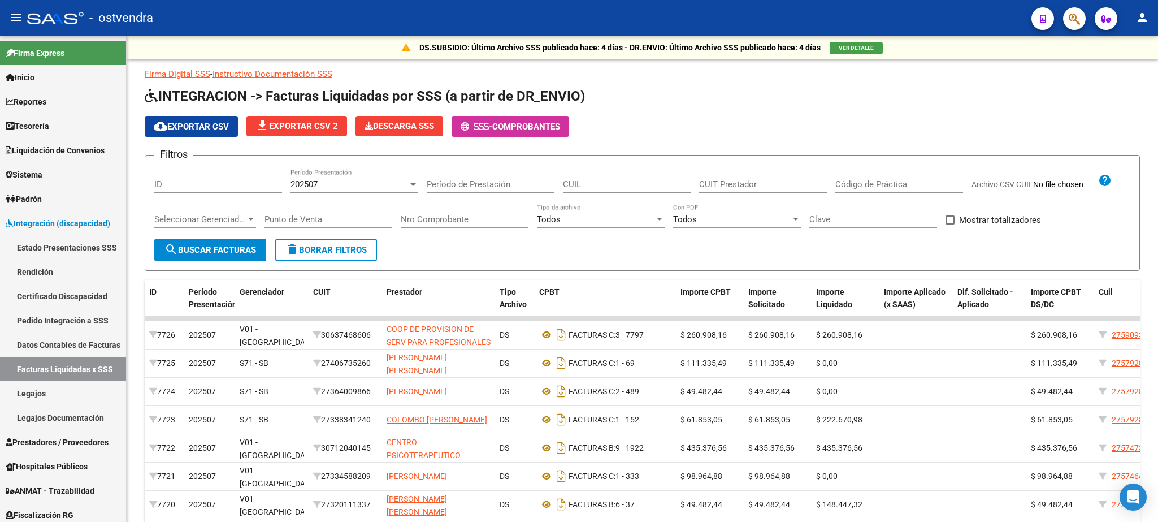  What do you see at coordinates (165, 391) in the screenshot?
I see `div: 7724` at bounding box center [165, 391].